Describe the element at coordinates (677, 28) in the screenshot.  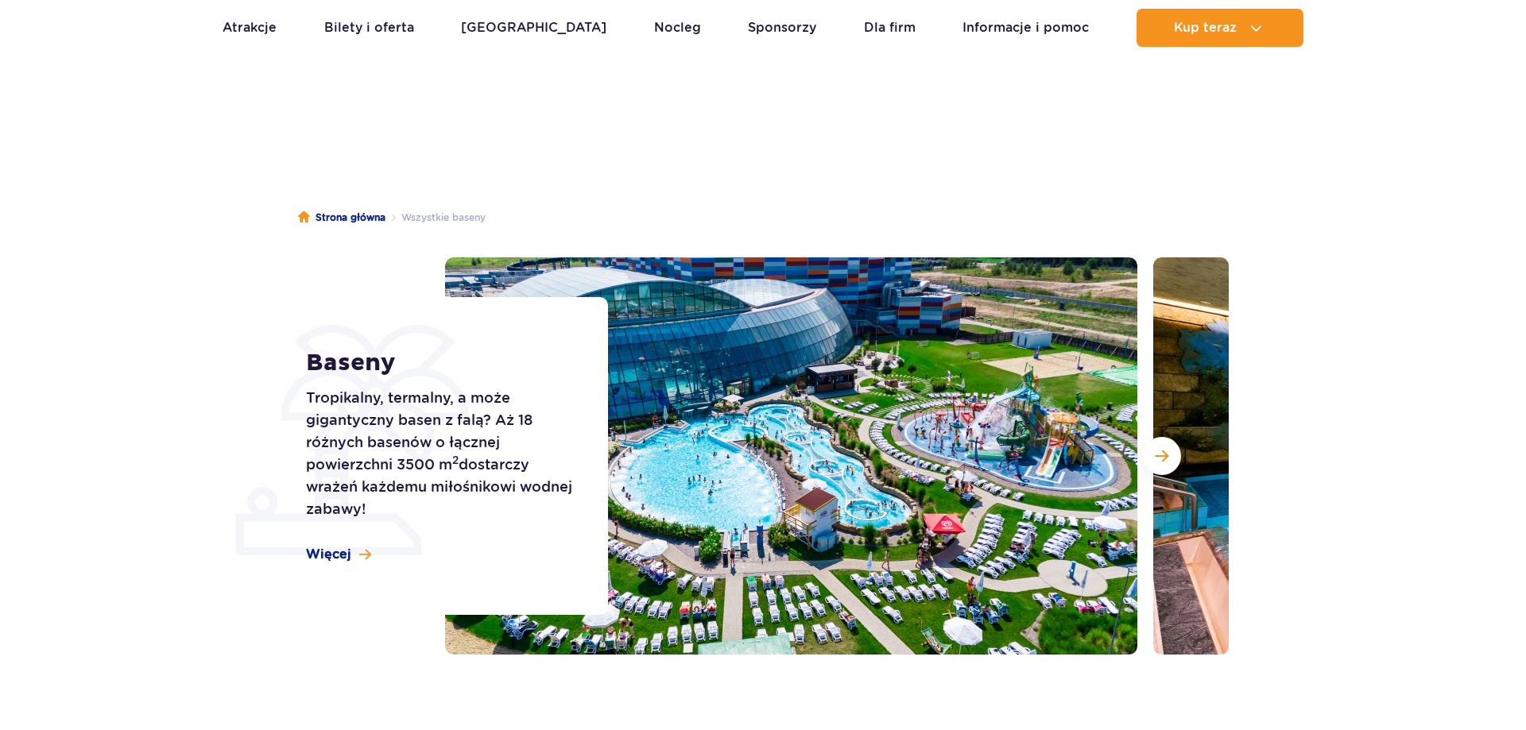
I see `a: Nocleg` at that location.